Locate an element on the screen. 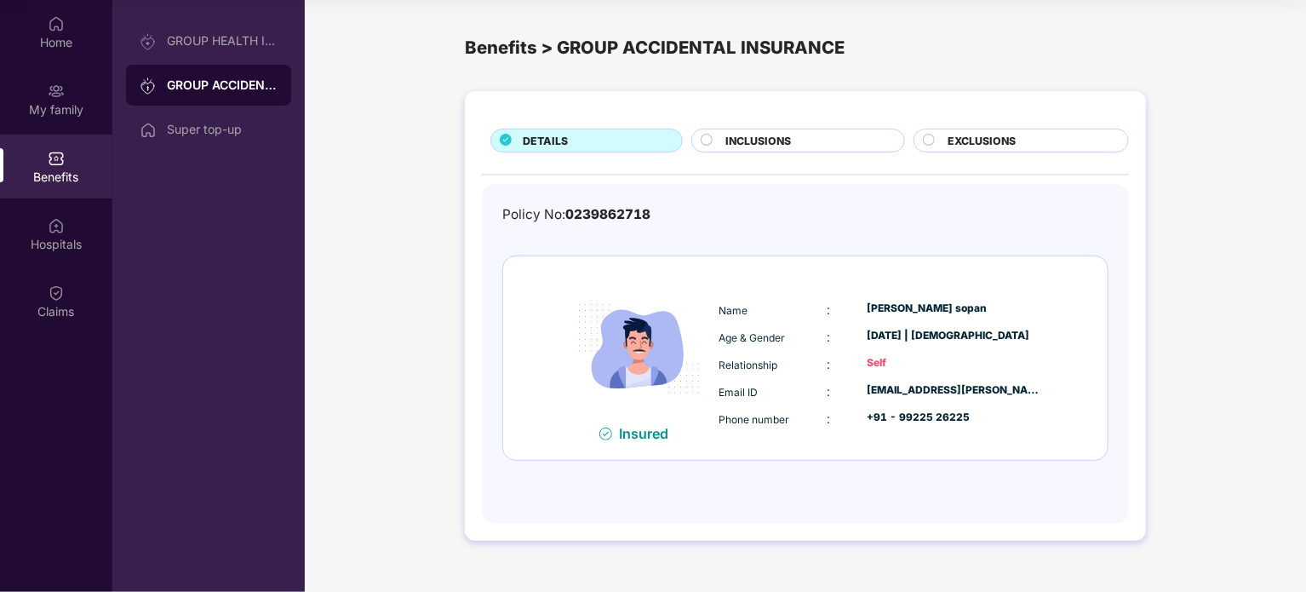  img: svg+xml;base64,PHN2ZyBpZD0iQ2xhaW0iIHhtbG5zPSJodHRwOi8vd3d3LnczLm9yZy8yMDAwL3N2ZyIgd2lkdGg9IjIwIi... is located at coordinates (56, 293).